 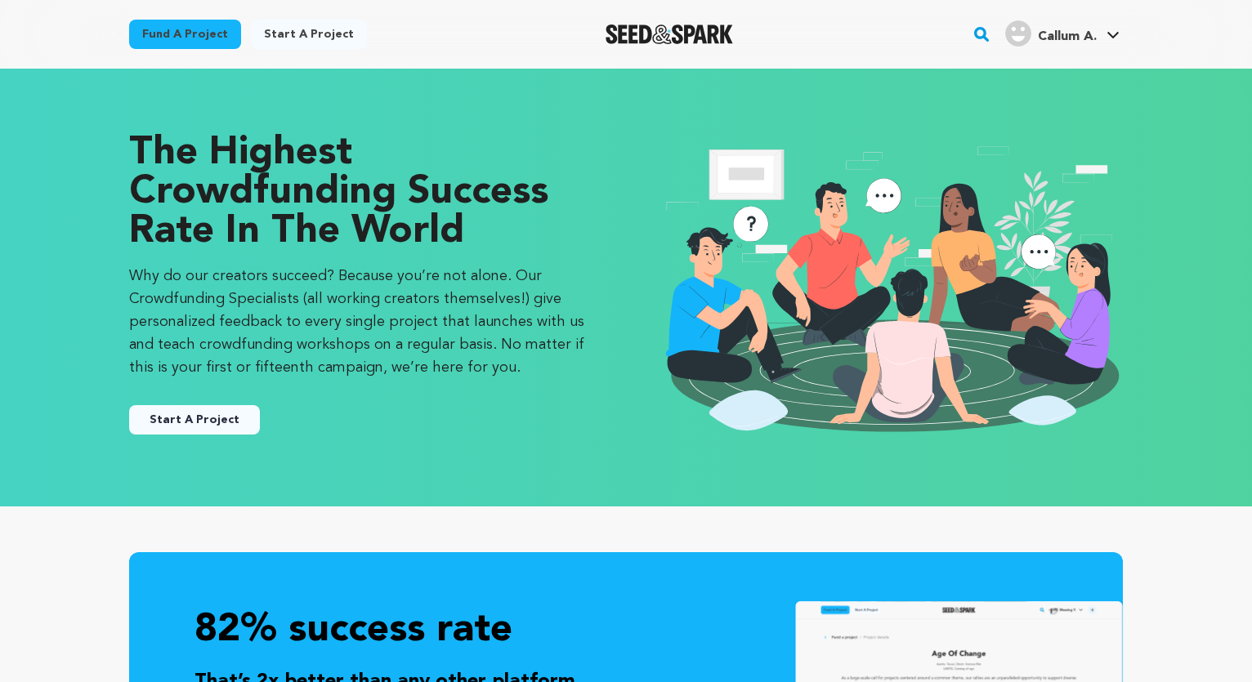 What do you see at coordinates (626, 631) in the screenshot?
I see `p: 82% success rate` at bounding box center [626, 631].